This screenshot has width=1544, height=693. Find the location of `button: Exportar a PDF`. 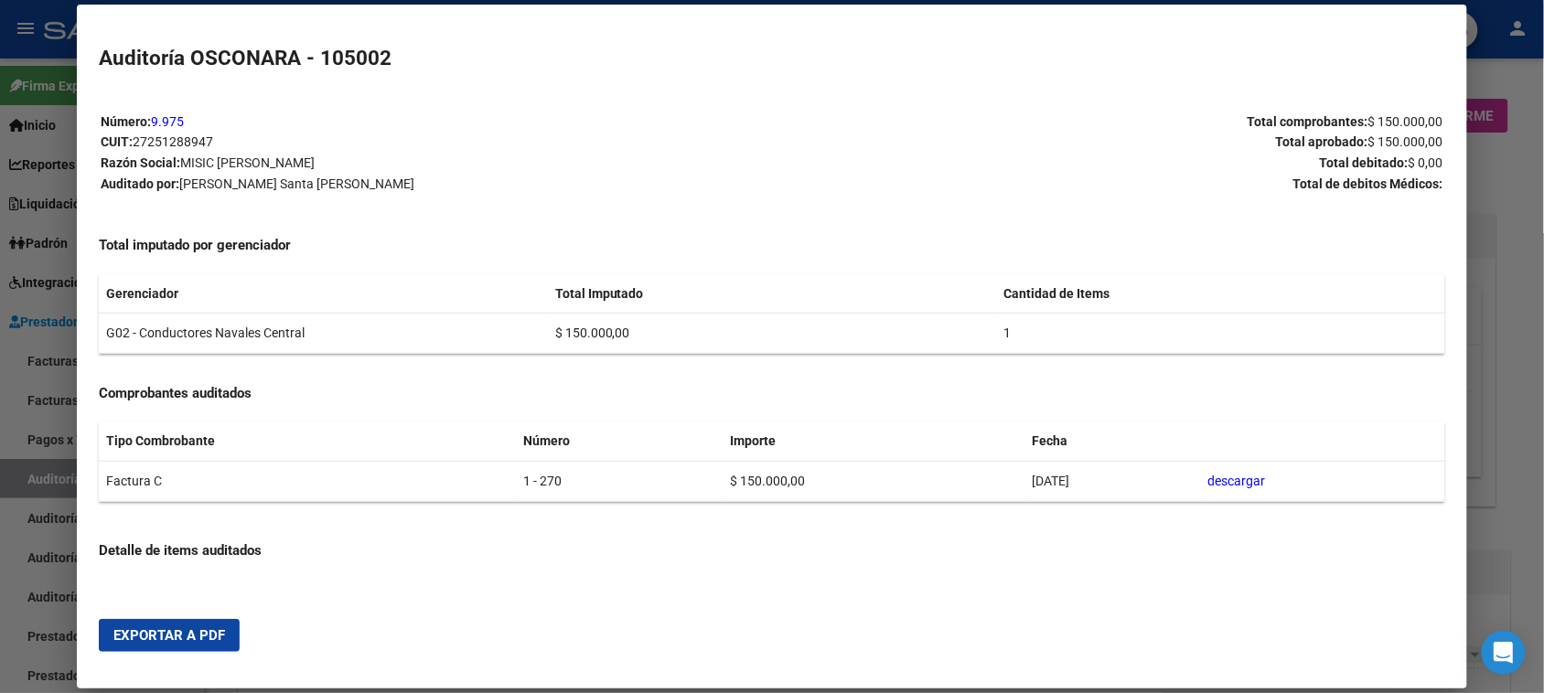

button: Exportar a PDF is located at coordinates (169, 636).